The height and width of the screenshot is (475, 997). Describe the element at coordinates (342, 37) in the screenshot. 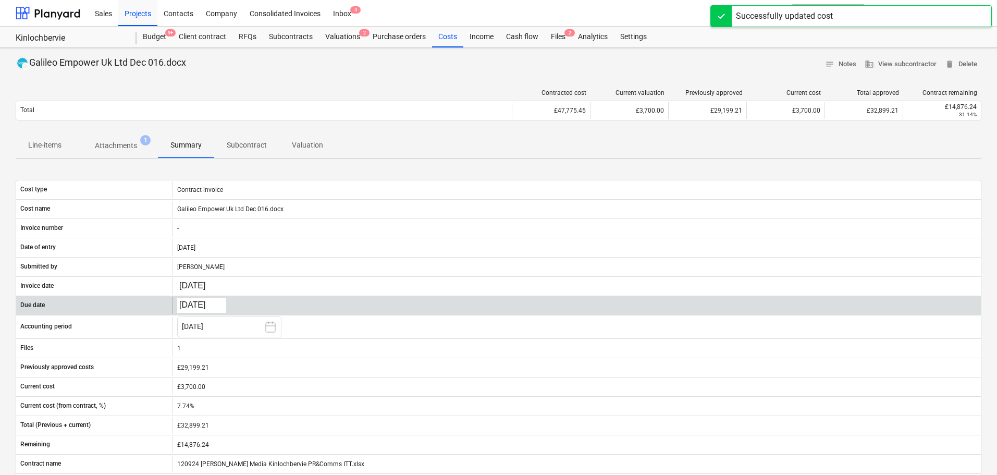

I see `div: Valuations` at that location.